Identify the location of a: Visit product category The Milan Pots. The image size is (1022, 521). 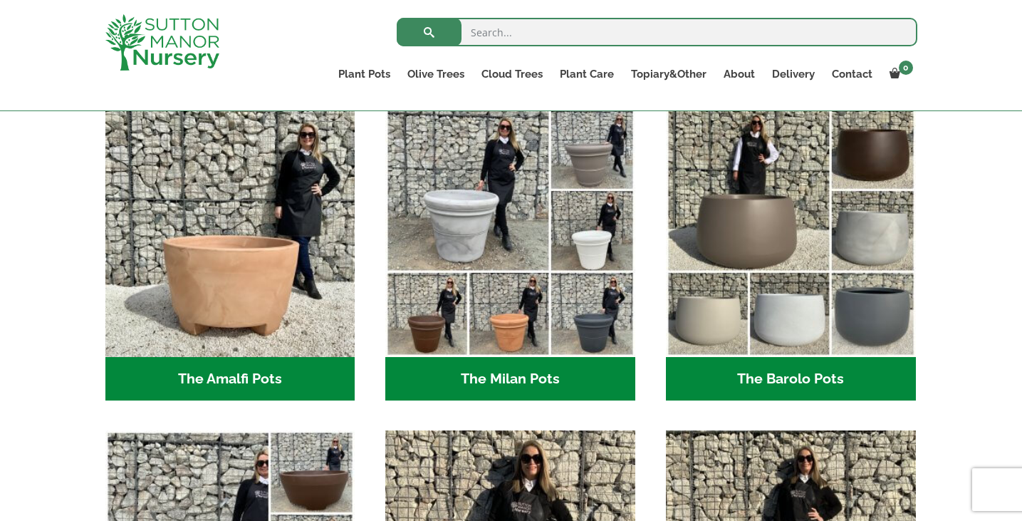
(510, 254).